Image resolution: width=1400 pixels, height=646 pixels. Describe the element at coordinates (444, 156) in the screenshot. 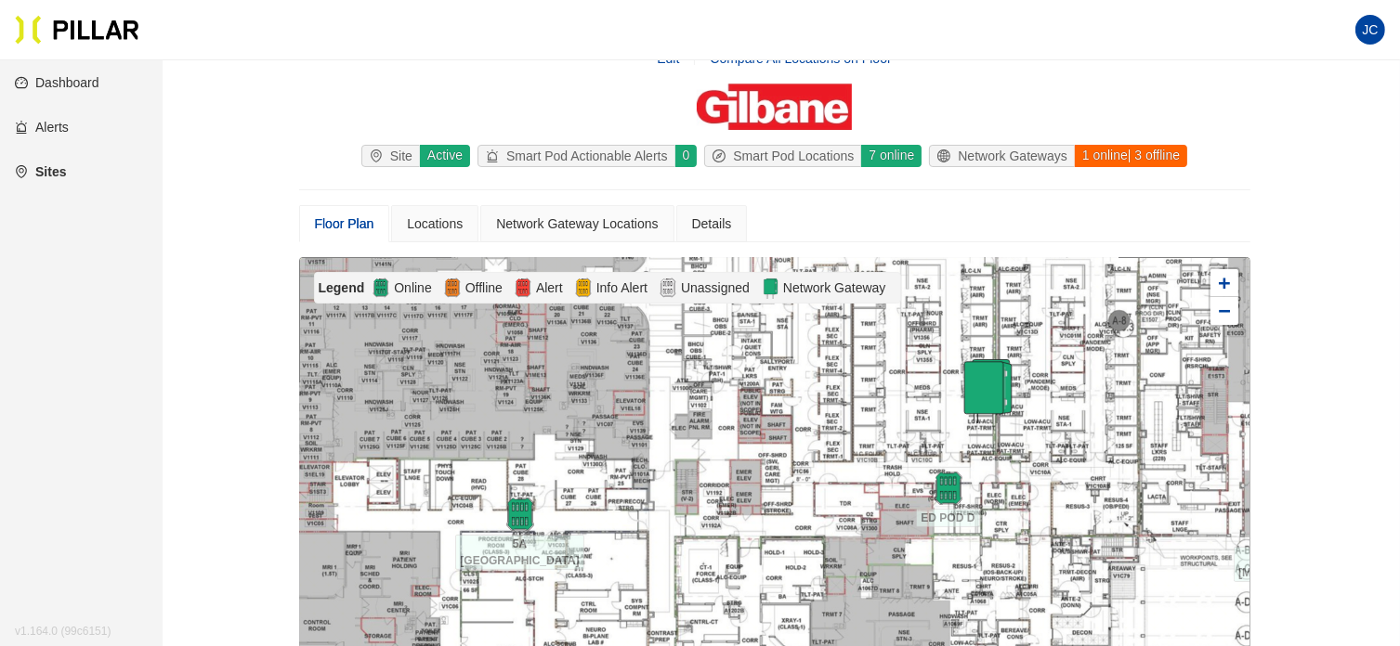

I see `div: Active` at that location.